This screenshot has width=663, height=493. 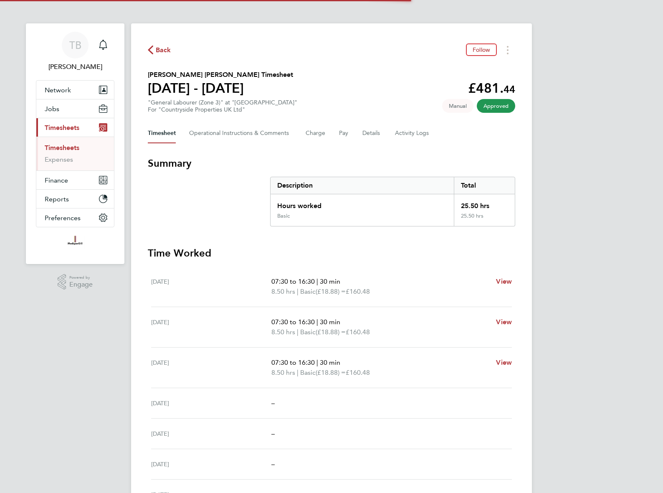 I want to click on a: Powered byEngage, so click(x=75, y=282).